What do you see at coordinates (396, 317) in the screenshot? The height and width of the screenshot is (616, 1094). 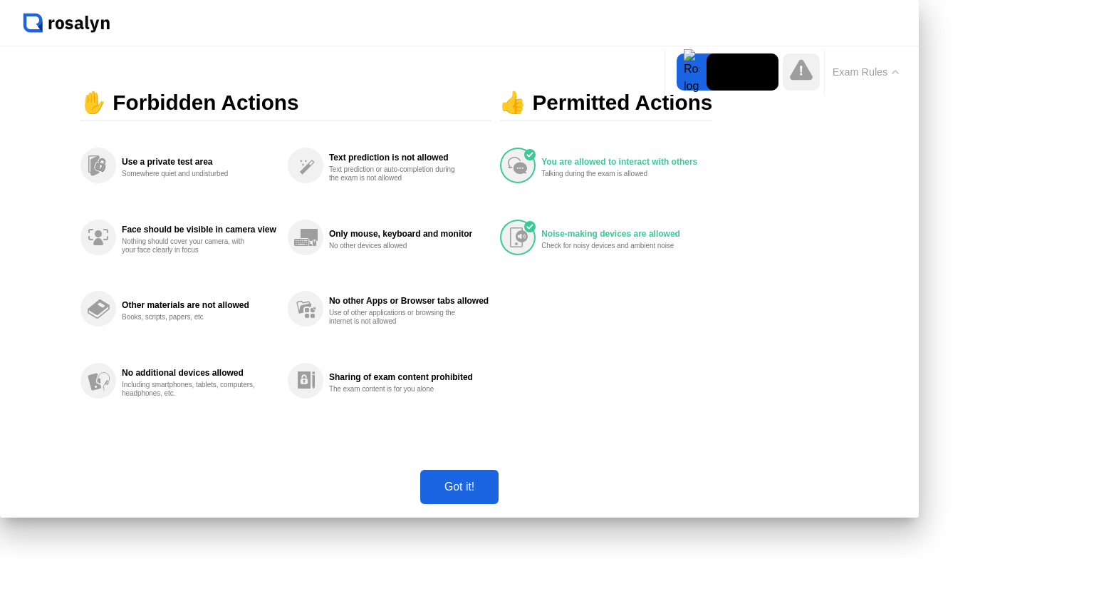 I see `div: Use of other applications or browsing the internet is not allowed` at bounding box center [396, 317].